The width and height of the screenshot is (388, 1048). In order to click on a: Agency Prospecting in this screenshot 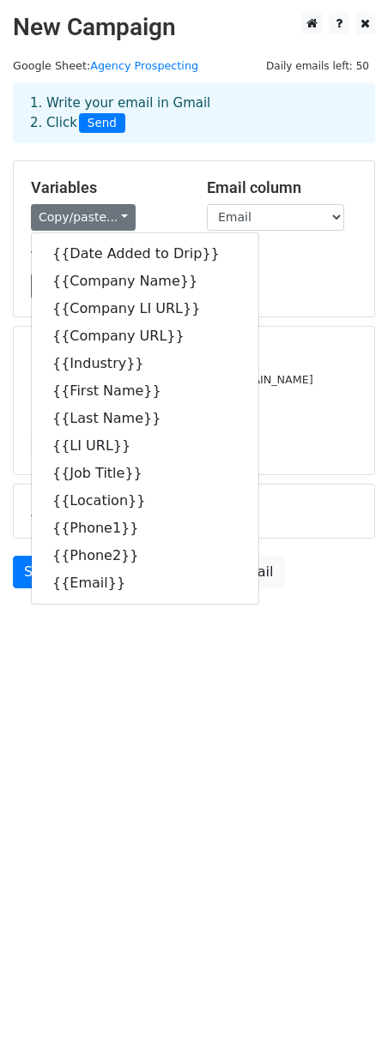, I will do `click(144, 65)`.